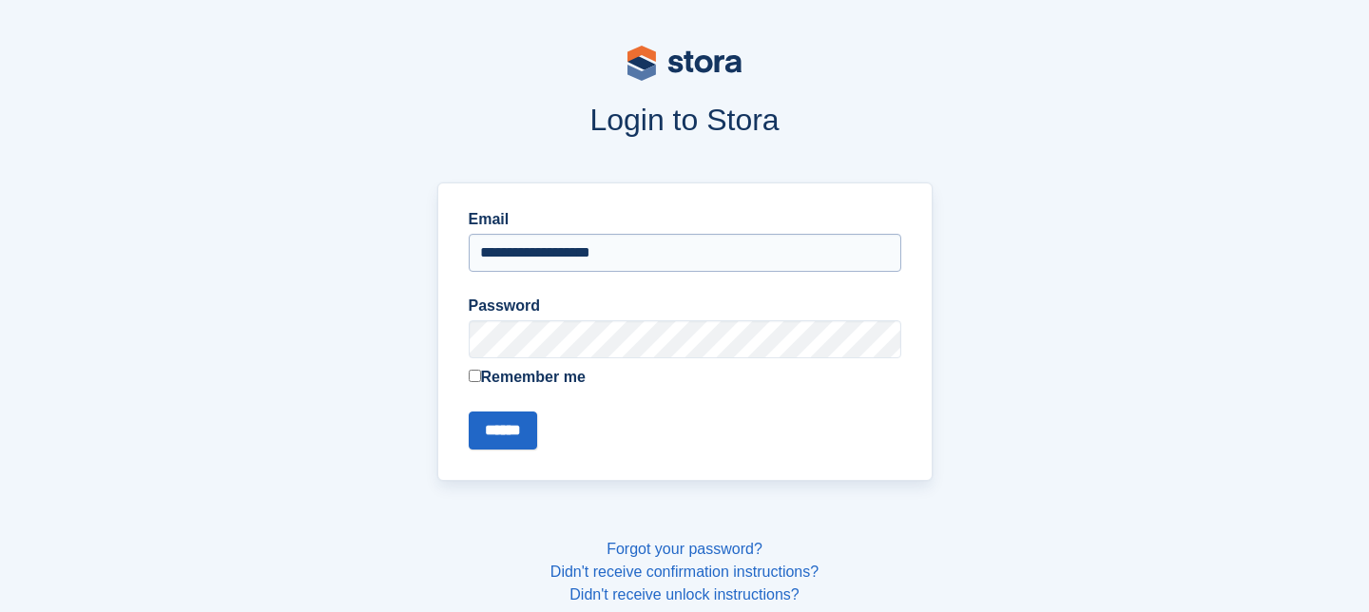 The width and height of the screenshot is (1369, 612). I want to click on label: Remember me, so click(685, 377).